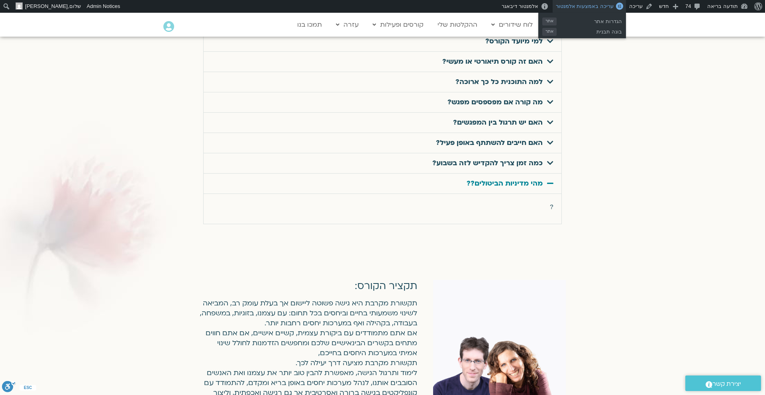 The height and width of the screenshot is (395, 765). What do you see at coordinates (382, 62) in the screenshot?
I see `div: האם זה קורס תיאורטי או מעשי?` at bounding box center [382, 62].